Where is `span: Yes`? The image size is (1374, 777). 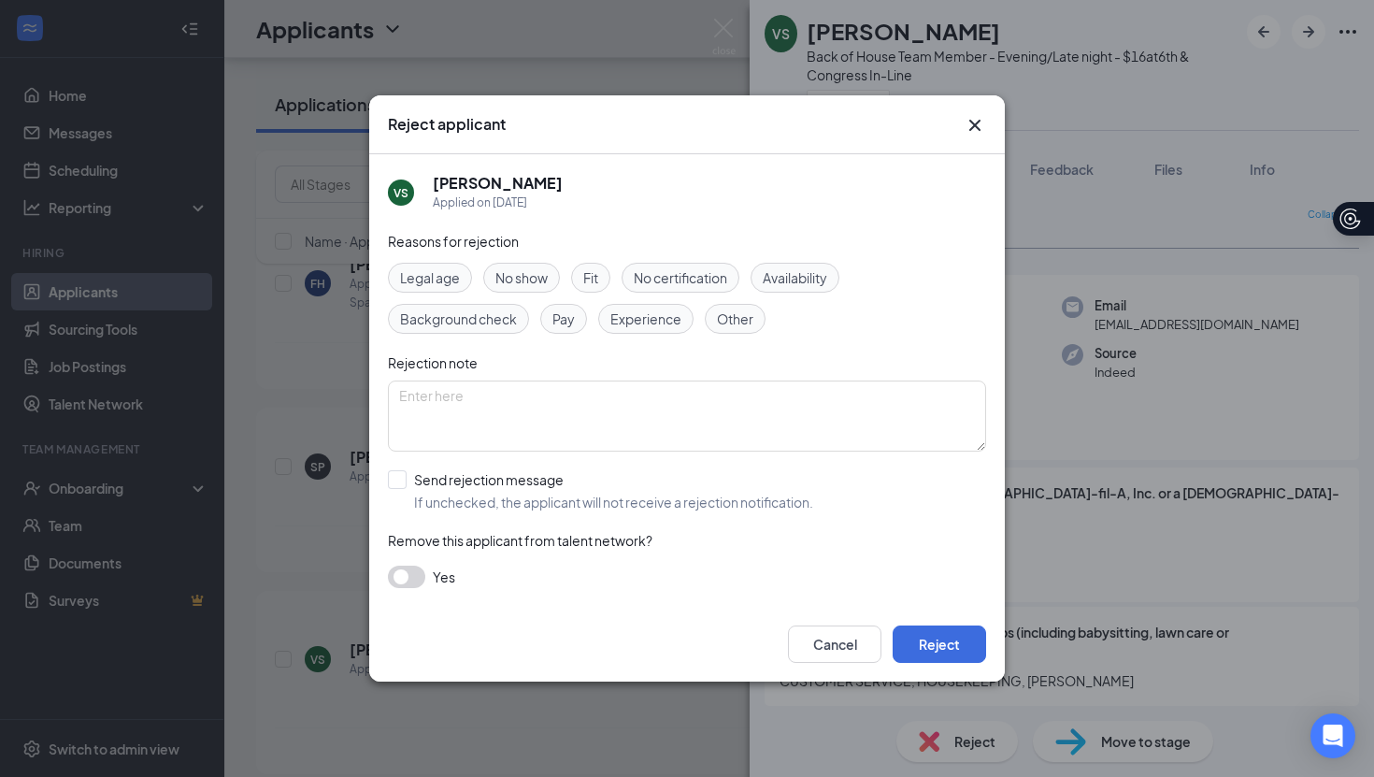 span: Yes is located at coordinates (444, 577).